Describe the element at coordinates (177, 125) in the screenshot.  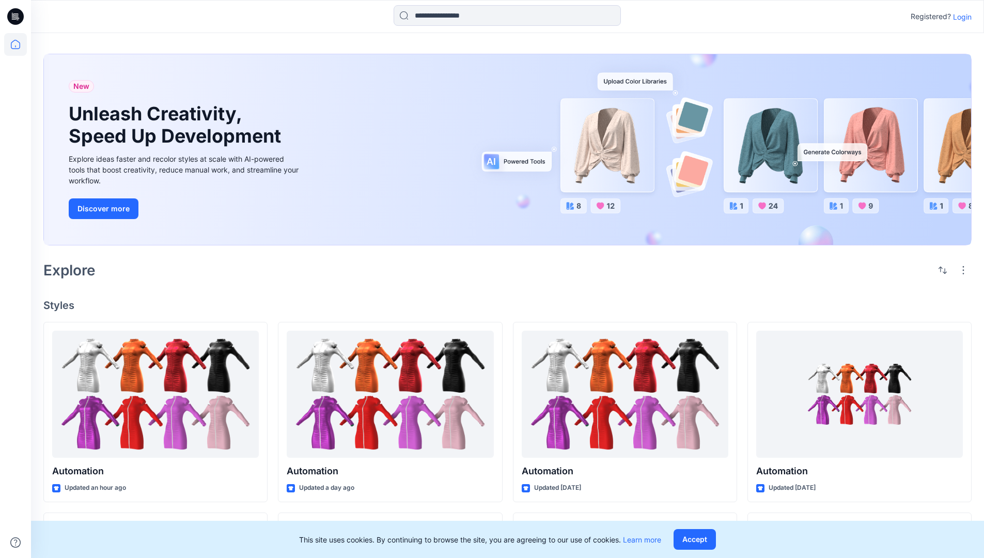
I see `h1: Unleash Creativity, Speed Up Development` at that location.